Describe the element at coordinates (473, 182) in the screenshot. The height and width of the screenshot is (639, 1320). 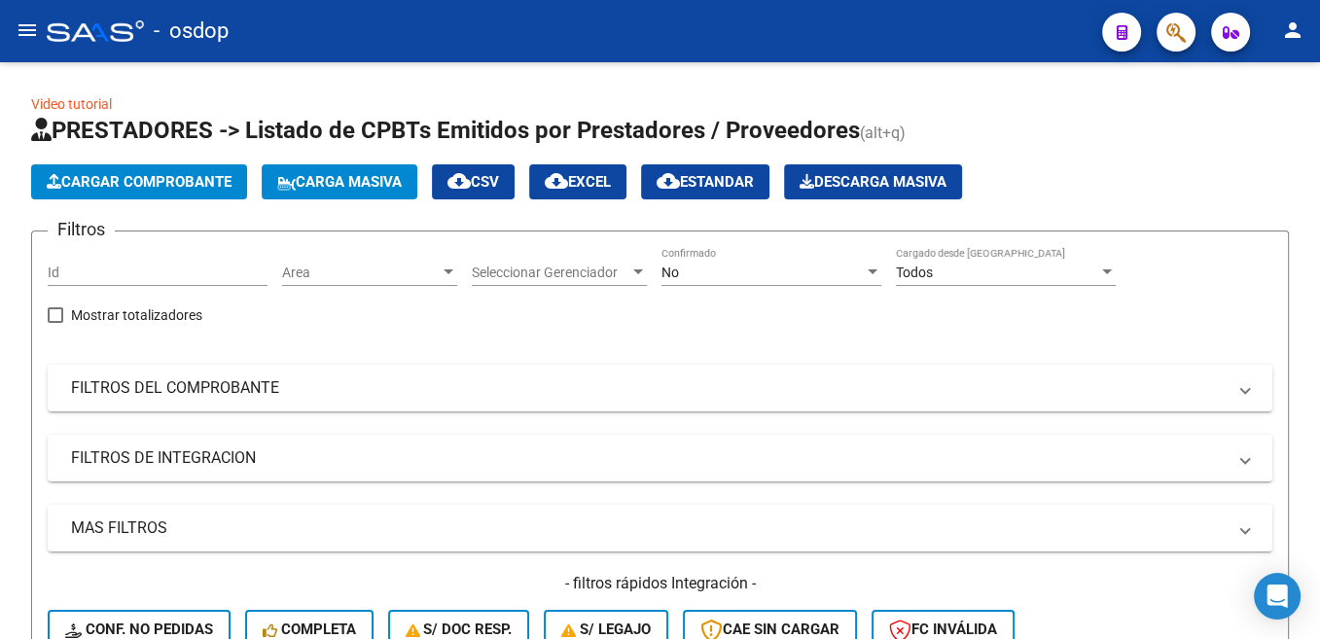
I see `span: CSV` at that location.